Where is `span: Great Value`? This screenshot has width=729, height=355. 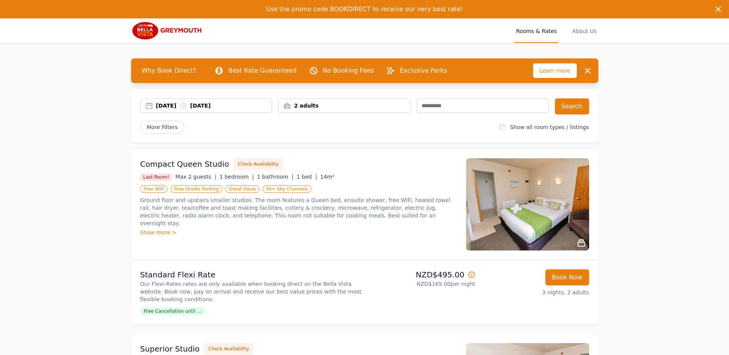 span: Great Value is located at coordinates (242, 189).